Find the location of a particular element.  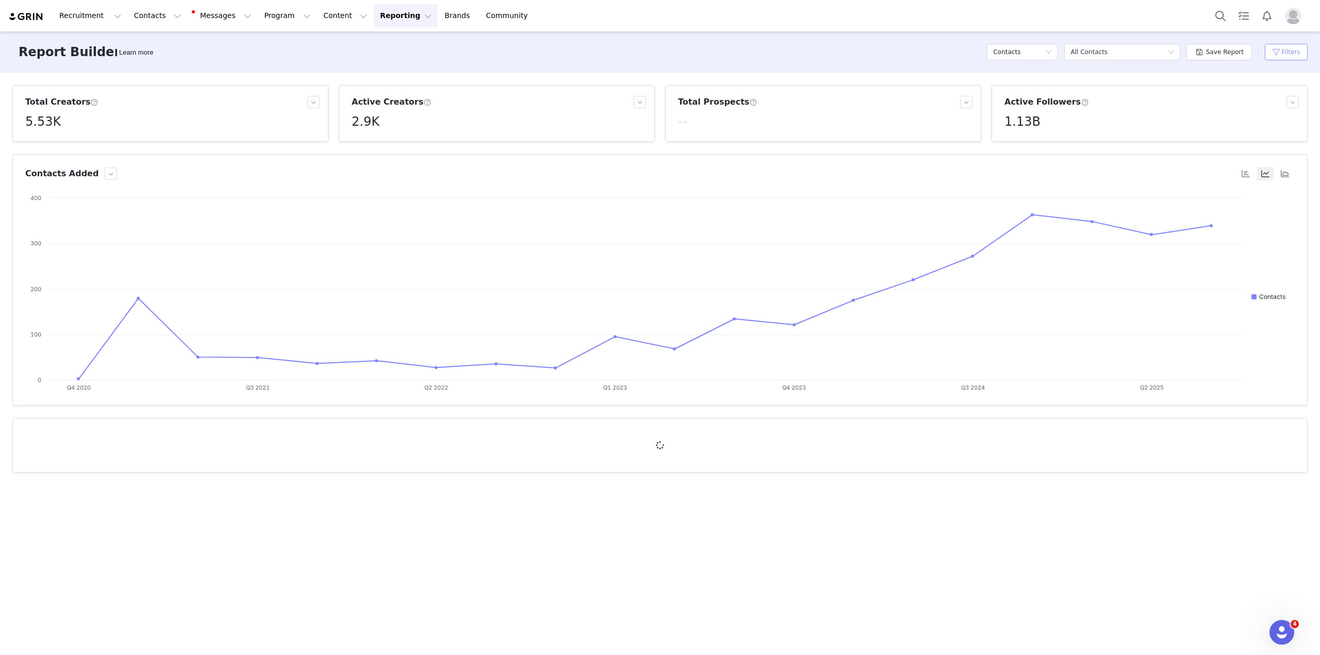

article: Contacts is located at coordinates (660, 446).